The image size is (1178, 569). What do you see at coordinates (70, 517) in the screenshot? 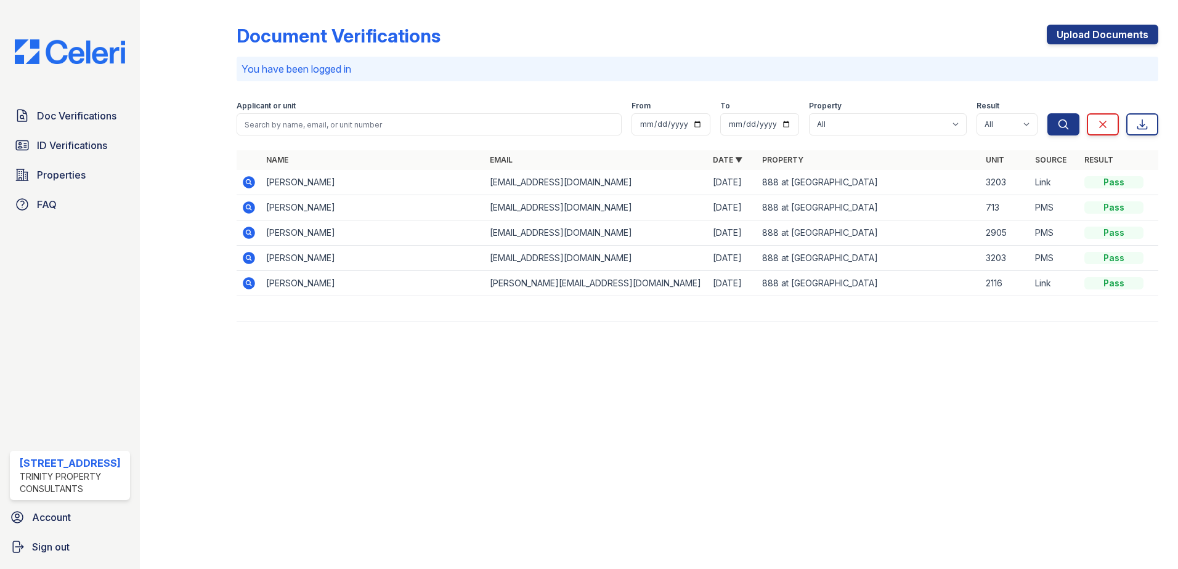
I see `a: Account` at bounding box center [70, 517].